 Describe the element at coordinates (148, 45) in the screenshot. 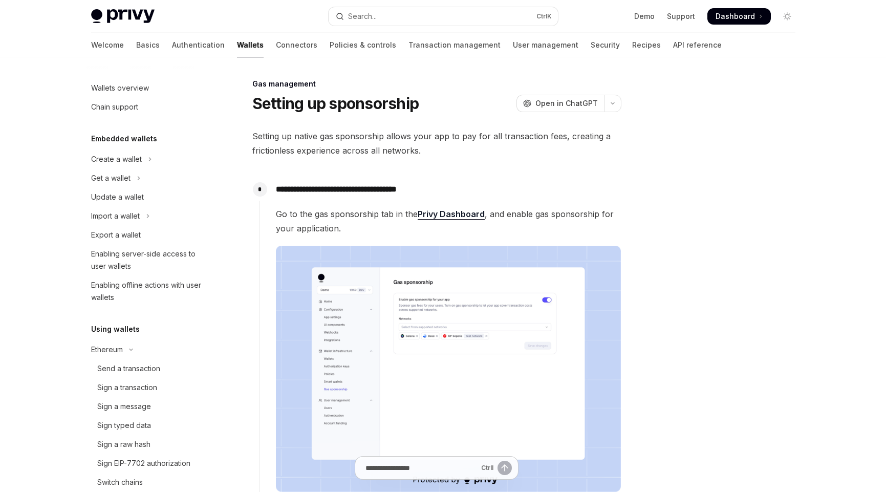

I see `a: Basics` at that location.